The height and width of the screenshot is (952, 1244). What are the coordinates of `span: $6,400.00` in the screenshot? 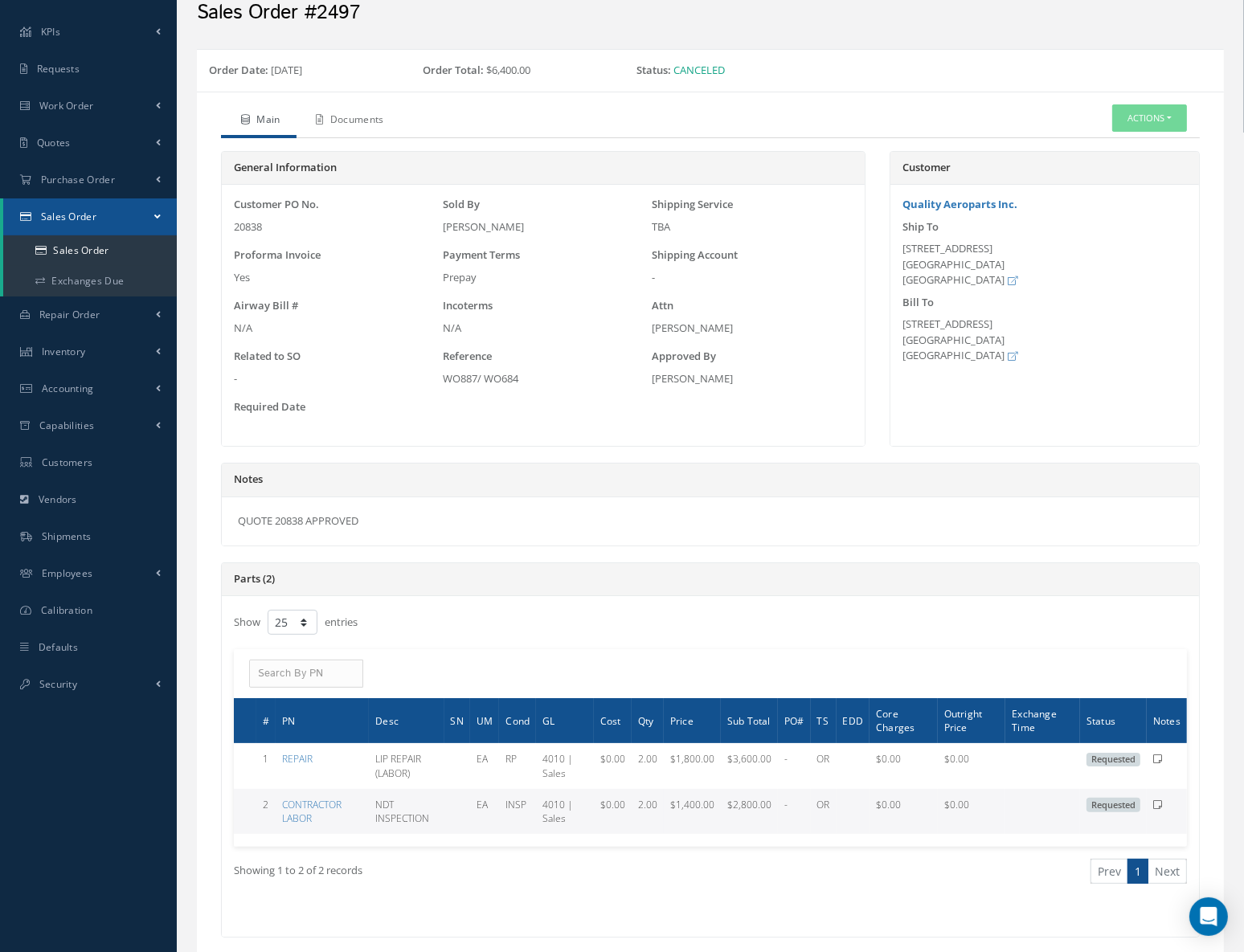 It's located at (508, 70).